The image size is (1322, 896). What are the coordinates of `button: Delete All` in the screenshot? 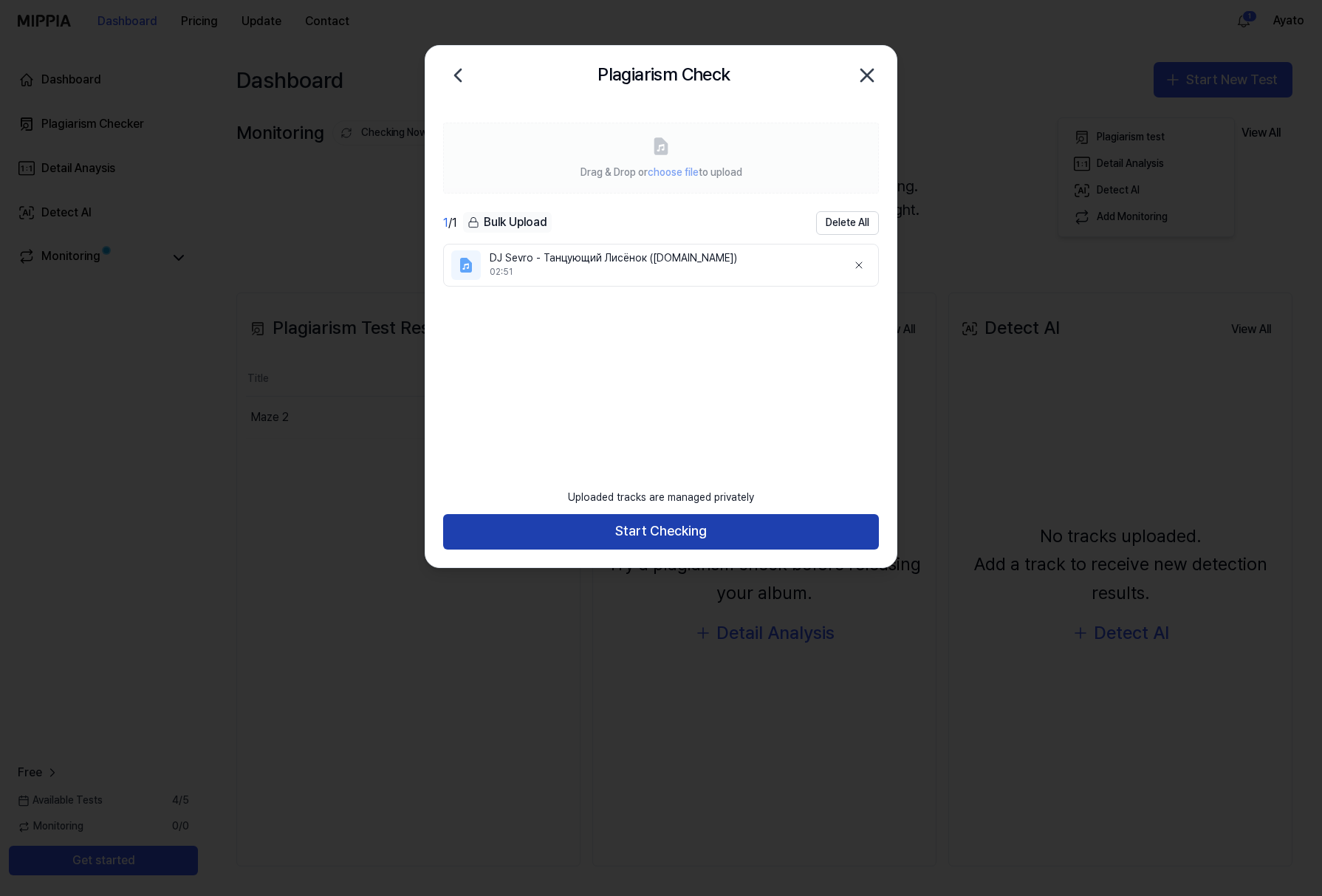 It's located at (847, 223).